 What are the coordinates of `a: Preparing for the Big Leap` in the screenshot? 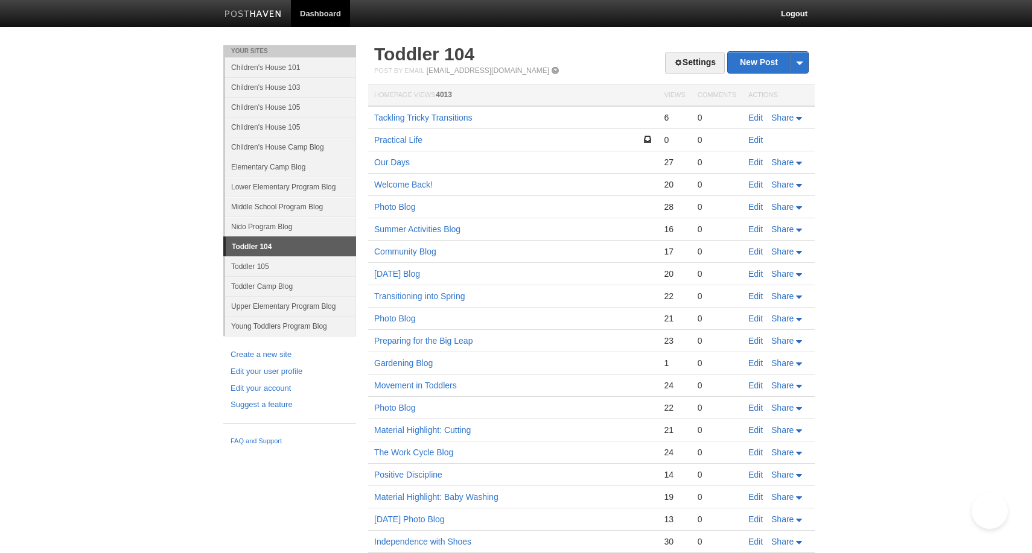 It's located at (423, 341).